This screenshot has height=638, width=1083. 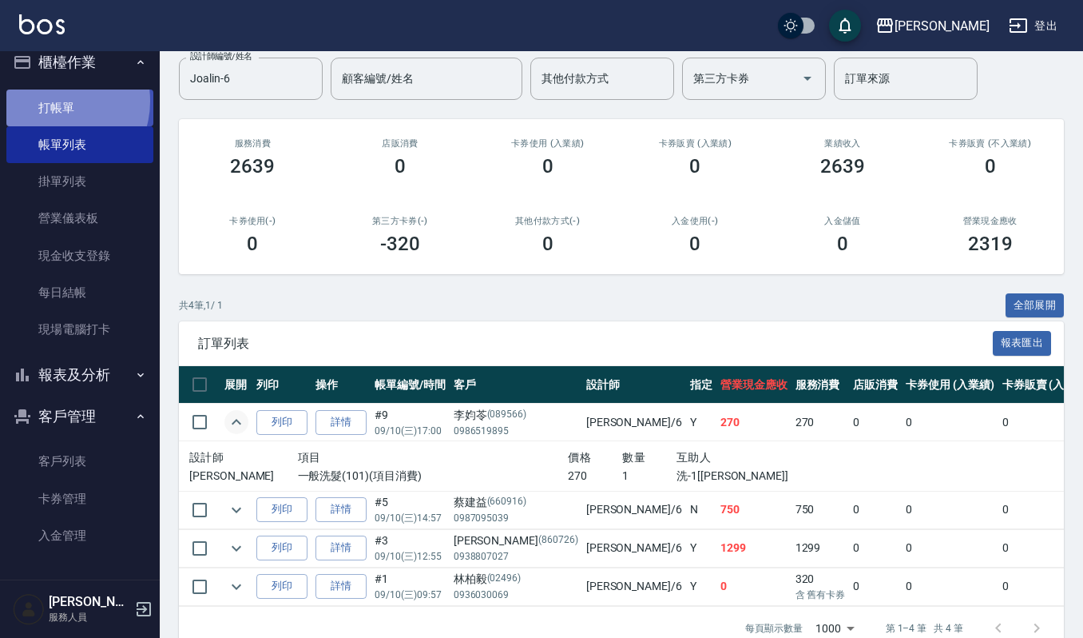 What do you see at coordinates (410, 518) in the screenshot?
I see `p: 09/10 (三) 14:57` at bounding box center [410, 518].